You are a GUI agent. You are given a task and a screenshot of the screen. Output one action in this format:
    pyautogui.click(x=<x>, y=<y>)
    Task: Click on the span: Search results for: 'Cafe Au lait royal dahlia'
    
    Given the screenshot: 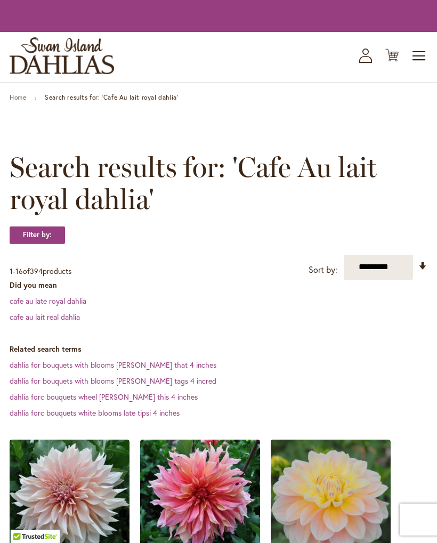 What is the action you would take?
    pyautogui.click(x=218, y=183)
    